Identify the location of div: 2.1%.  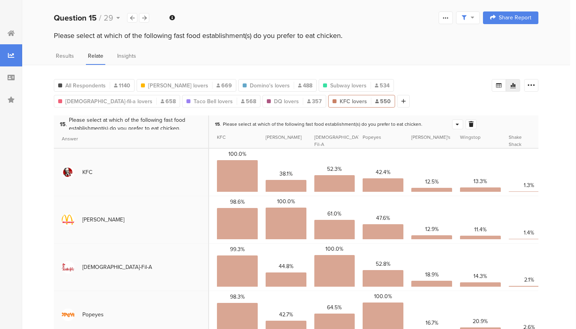
(529, 281).